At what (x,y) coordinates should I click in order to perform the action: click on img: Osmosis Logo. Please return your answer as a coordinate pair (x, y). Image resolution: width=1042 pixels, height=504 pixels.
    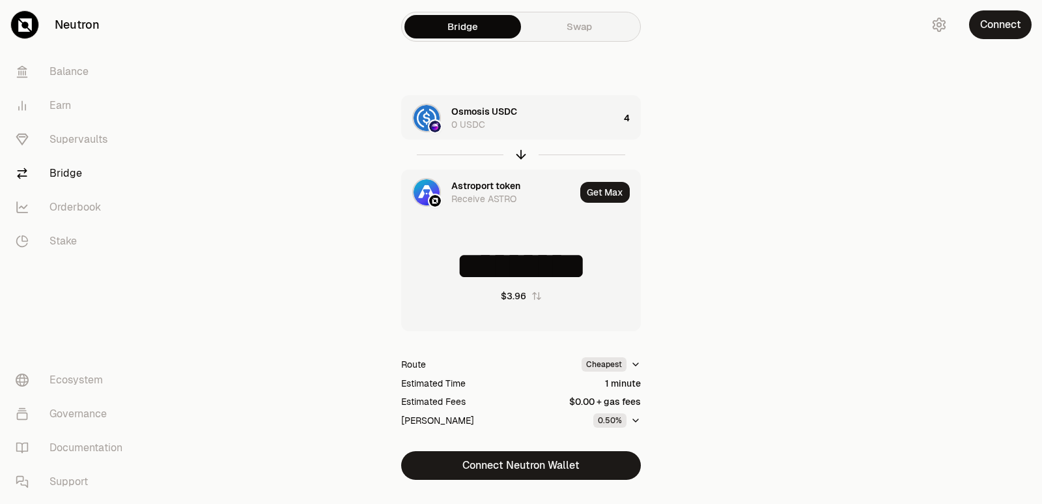
    Looking at the image, I should click on (435, 126).